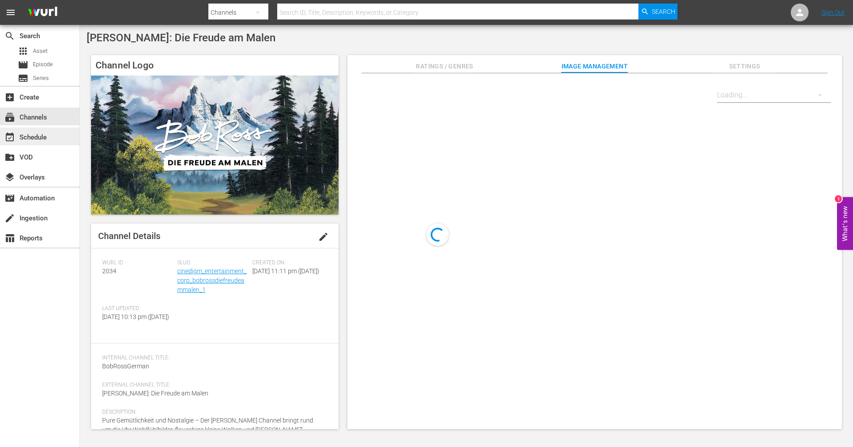  Describe the element at coordinates (833, 12) in the screenshot. I see `a: Sign Out` at that location.